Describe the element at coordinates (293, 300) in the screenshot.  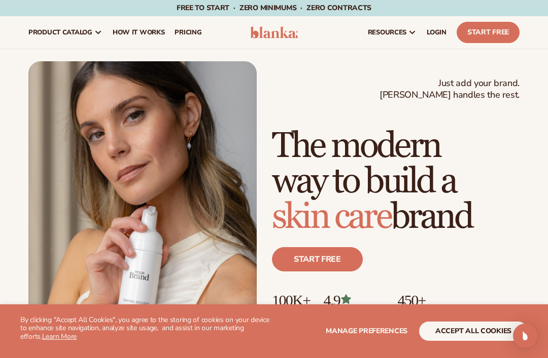
I see `p: 100K+` at that location.